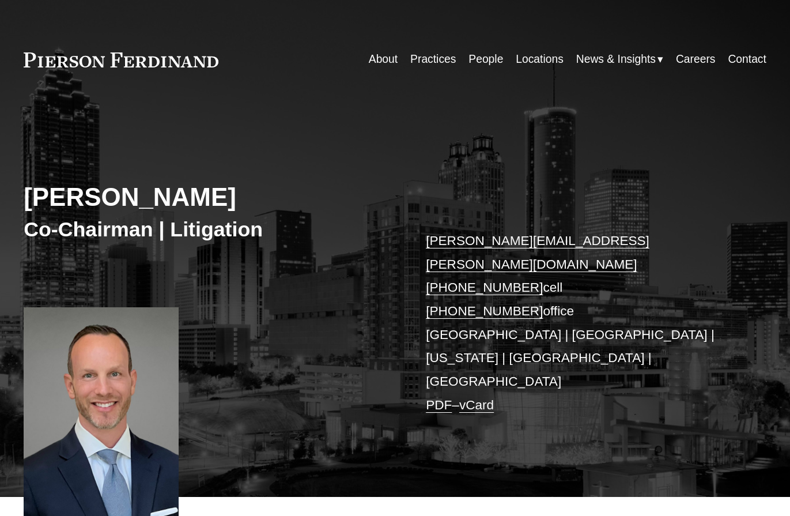 This screenshot has width=790, height=516. I want to click on h3: Co-Chairman | Litigation, so click(209, 229).